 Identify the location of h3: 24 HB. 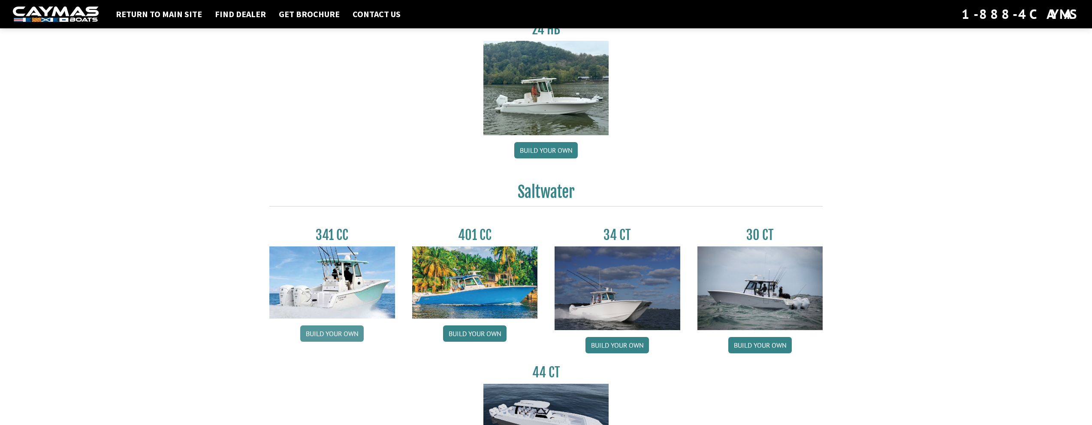
(546, 29).